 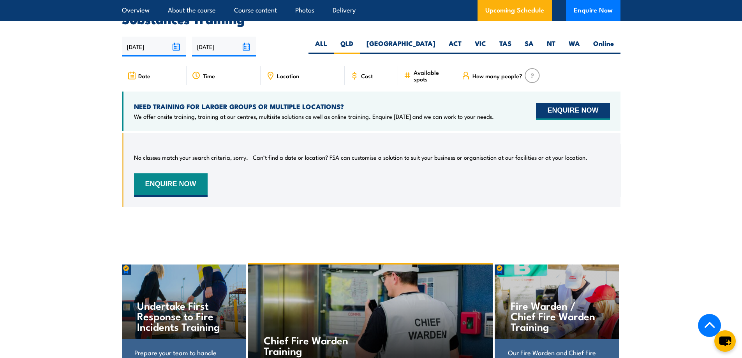 What do you see at coordinates (480, 46) in the screenshot?
I see `label: VIC` at bounding box center [480, 46].